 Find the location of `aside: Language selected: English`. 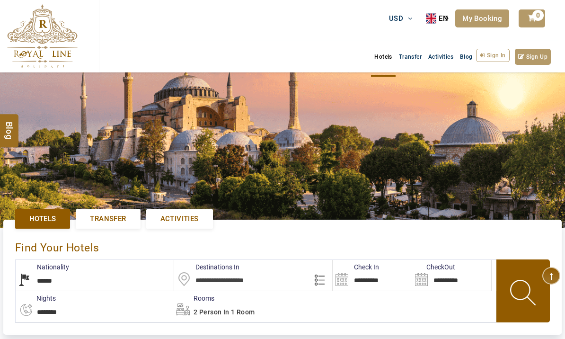

aside: Language selected: English is located at coordinates (437, 18).